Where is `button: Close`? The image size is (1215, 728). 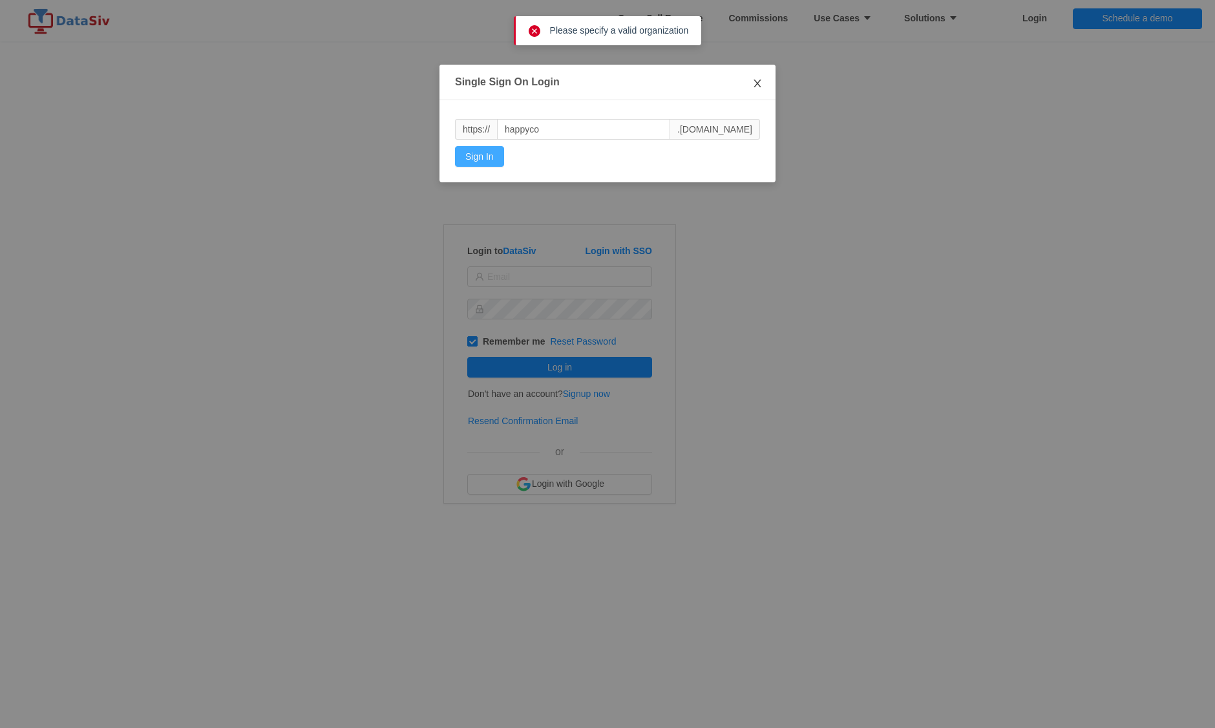 button: Close is located at coordinates (758, 83).